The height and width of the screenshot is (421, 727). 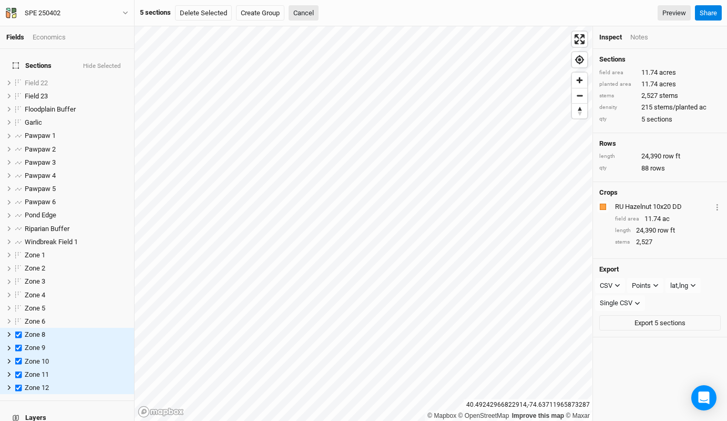 I want to click on h4: Rows, so click(x=660, y=144).